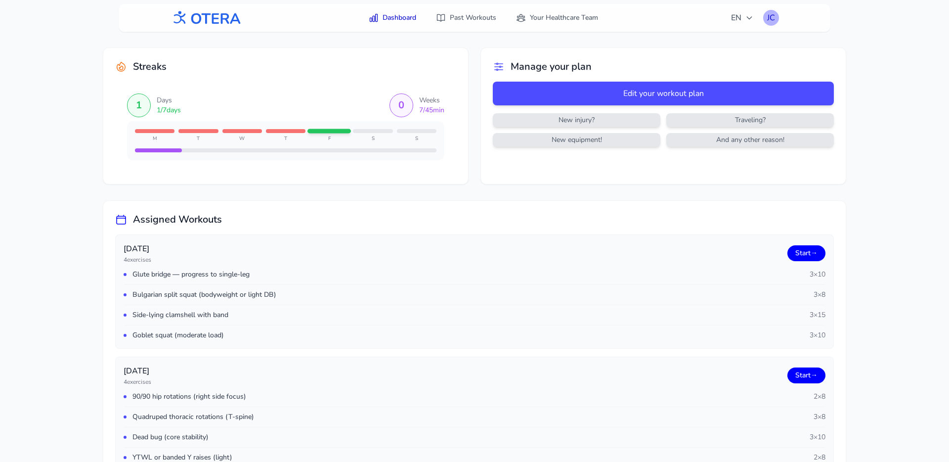  Describe the element at coordinates (155, 138) in the screenshot. I see `div: M` at that location.